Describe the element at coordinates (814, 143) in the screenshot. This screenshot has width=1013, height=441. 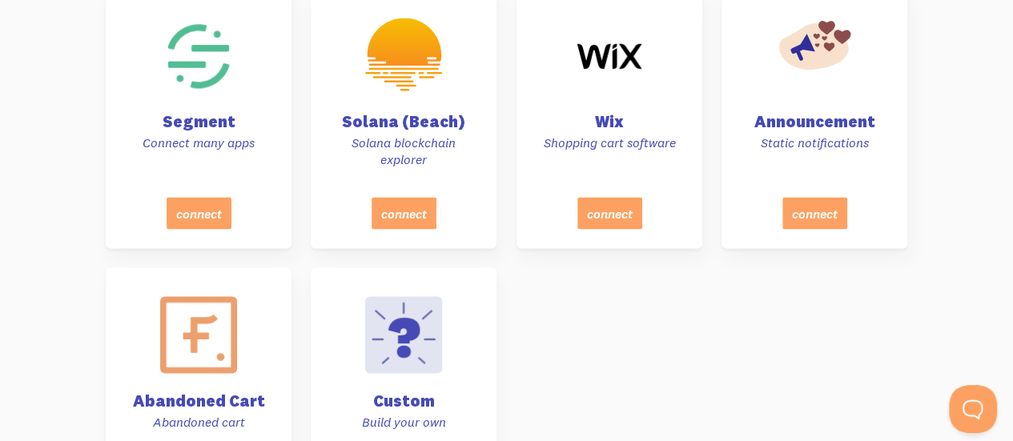
I see `p: Static notifications` at that location.